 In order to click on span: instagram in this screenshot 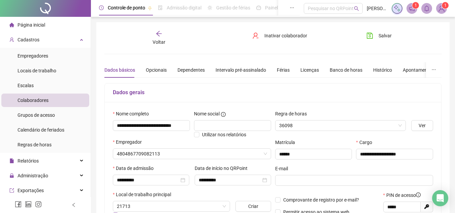, I will do `click(38, 205)`.